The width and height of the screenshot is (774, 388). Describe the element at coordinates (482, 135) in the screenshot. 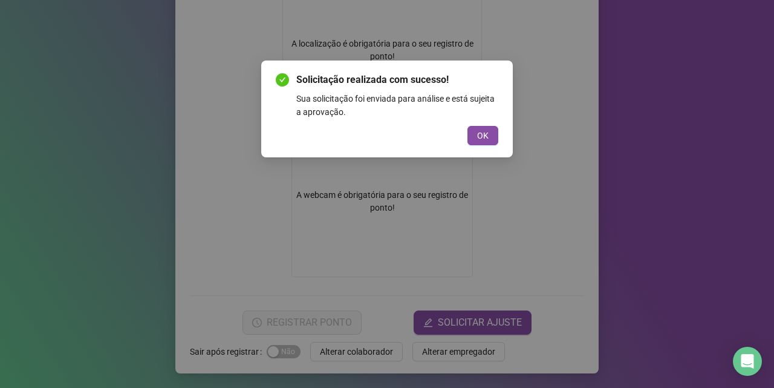

I see `span: OK` at that location.